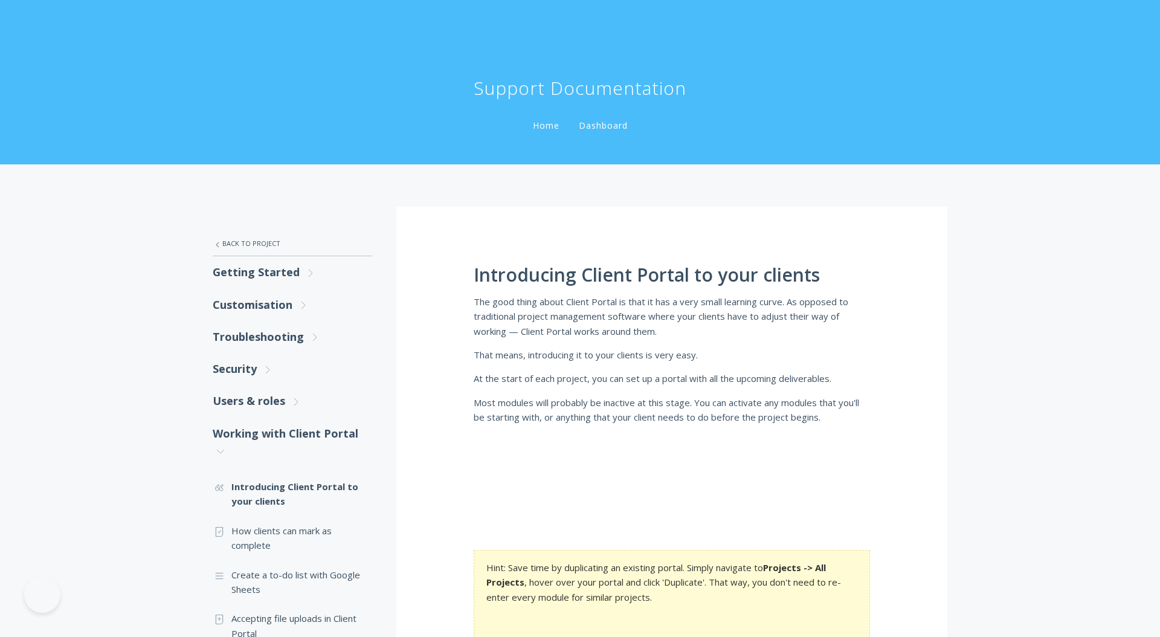 This screenshot has height=637, width=1160. Describe the element at coordinates (672, 316) in the screenshot. I see `p: The good thing about Client Portal is that it has a very small learning curve. As opposed to trad...` at that location.